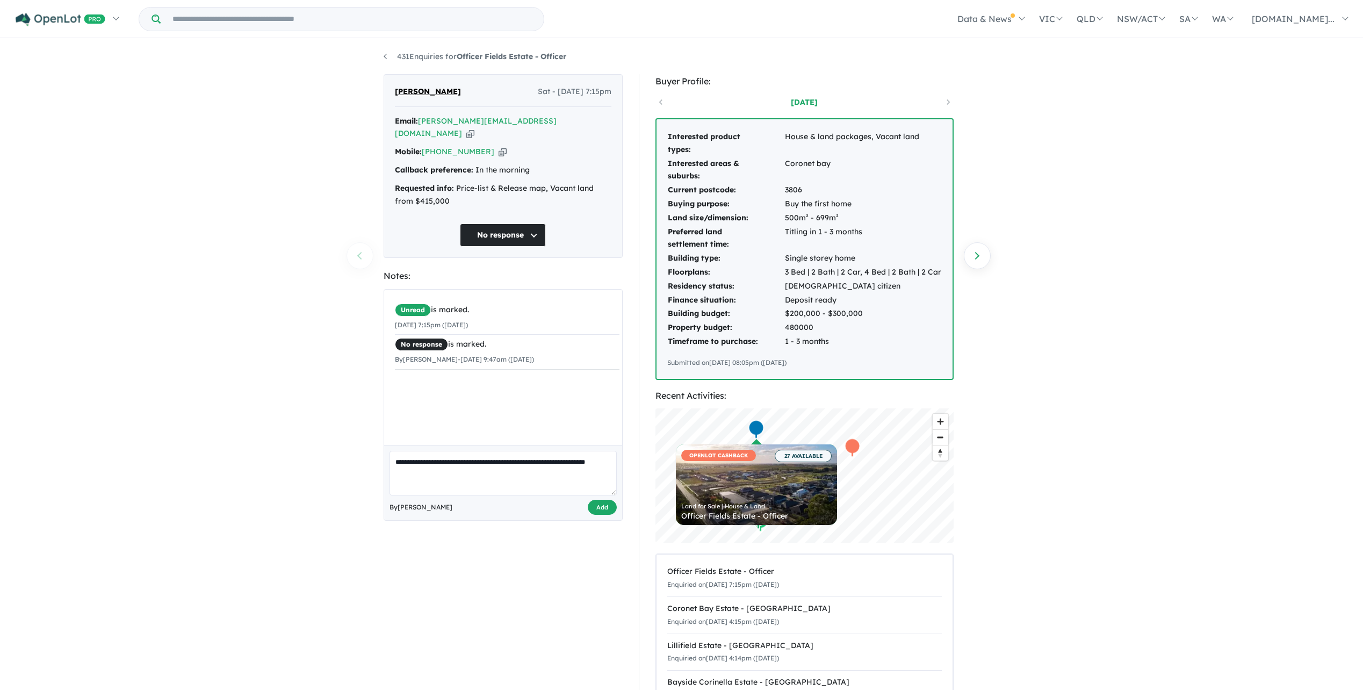  I want to click on td: 500m² - 699m², so click(863, 218).